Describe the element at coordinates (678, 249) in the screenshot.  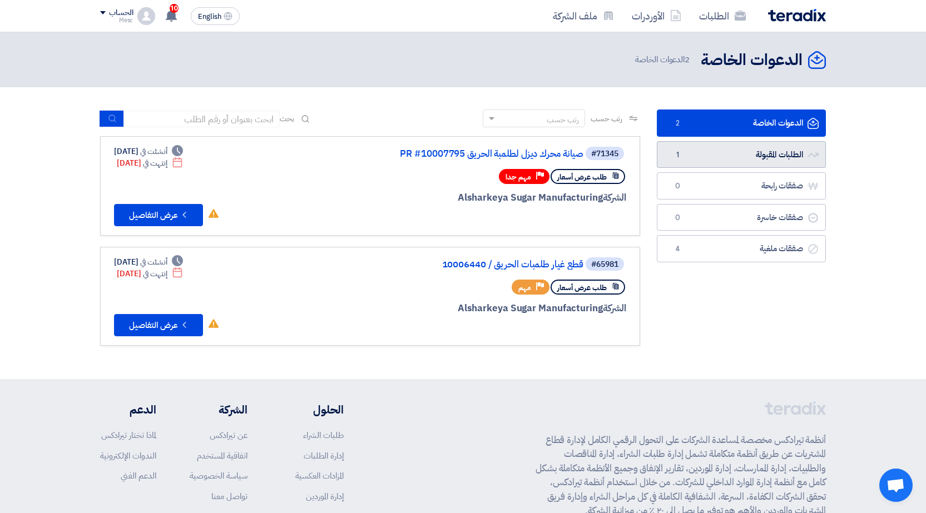
I see `span: 4` at that location.